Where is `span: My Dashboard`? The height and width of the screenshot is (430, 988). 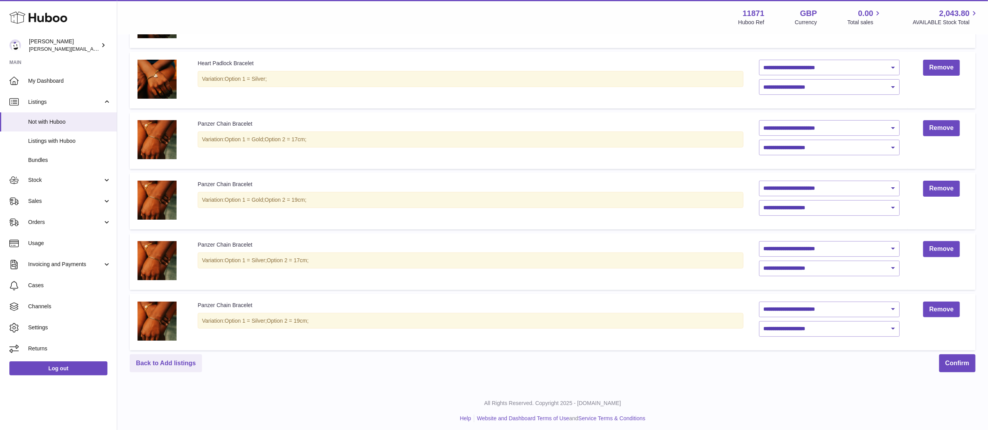
span: My Dashboard is located at coordinates (70, 81).